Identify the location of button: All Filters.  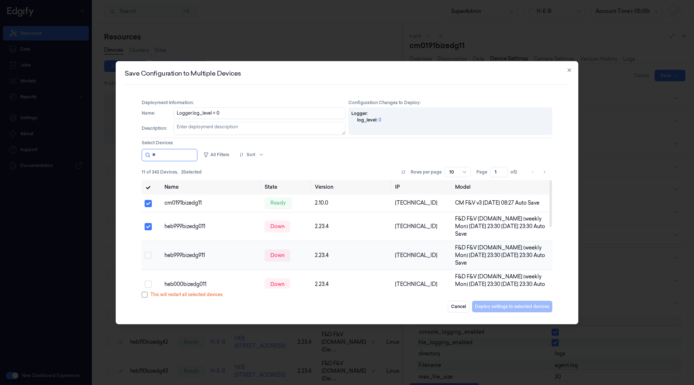
(216, 155).